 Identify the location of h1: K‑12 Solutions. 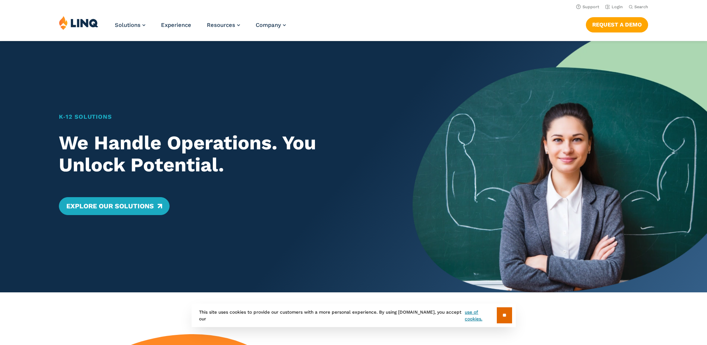
(221, 117).